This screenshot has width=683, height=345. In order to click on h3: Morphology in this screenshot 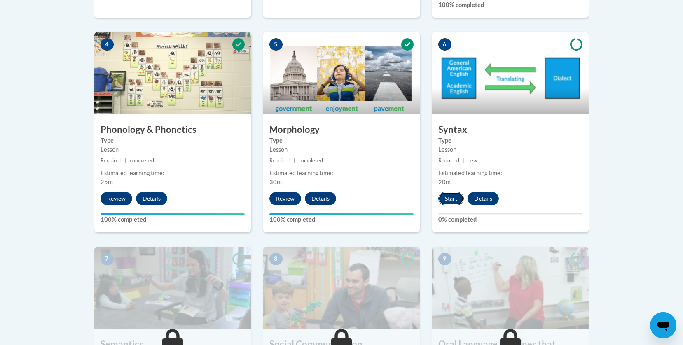, I will do `click(341, 130)`.